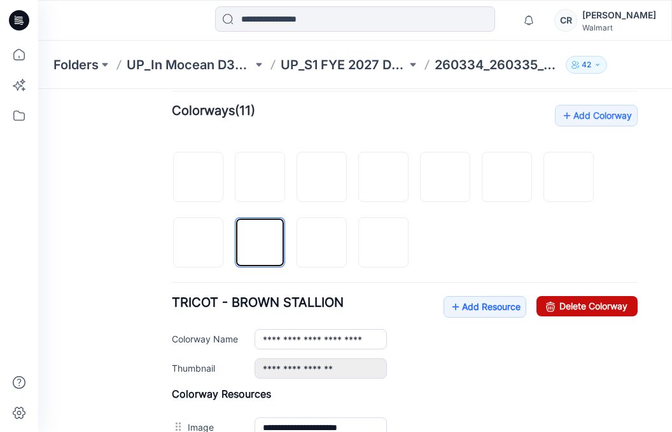 The image size is (672, 432). Describe the element at coordinates (586, 65) in the screenshot. I see `p: 42` at that location.